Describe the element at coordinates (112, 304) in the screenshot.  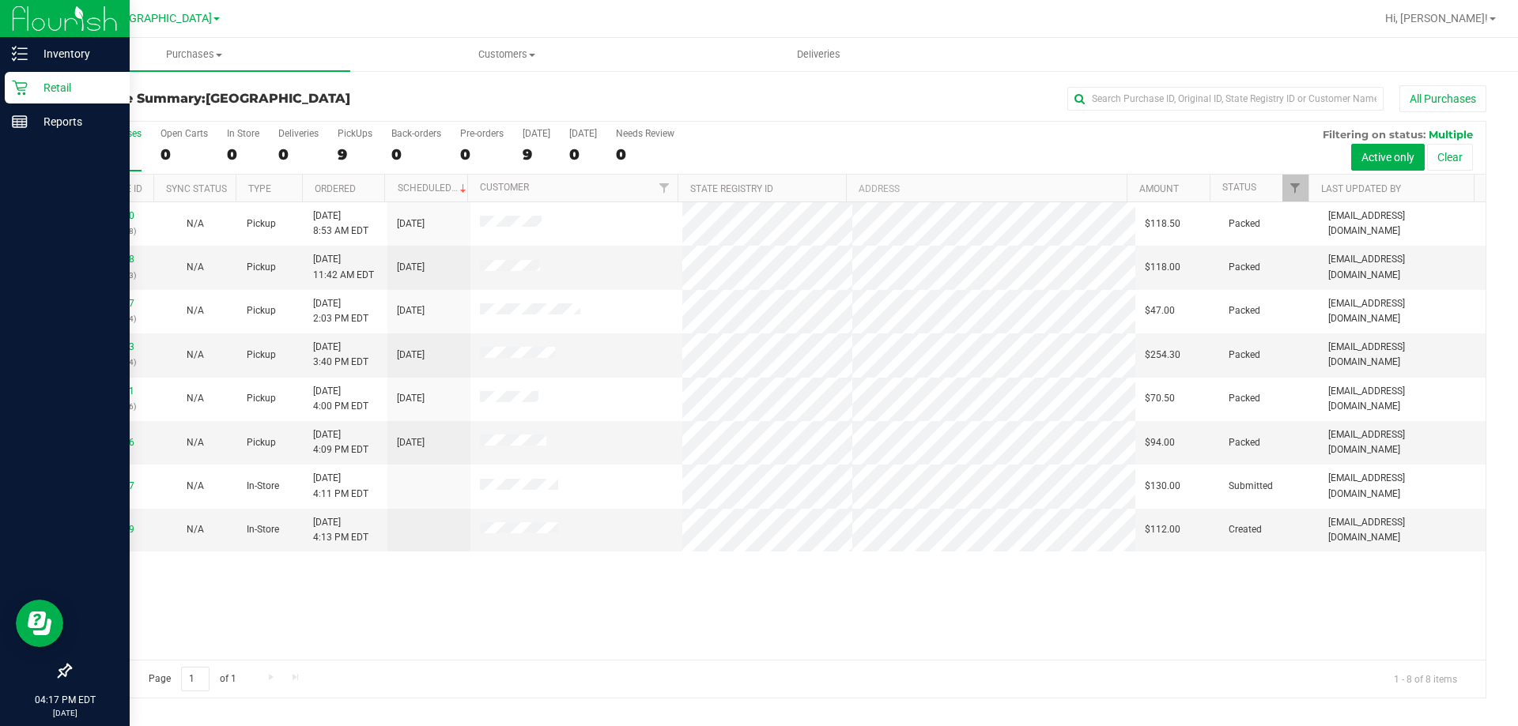
I see `a: 11974397` at that location.